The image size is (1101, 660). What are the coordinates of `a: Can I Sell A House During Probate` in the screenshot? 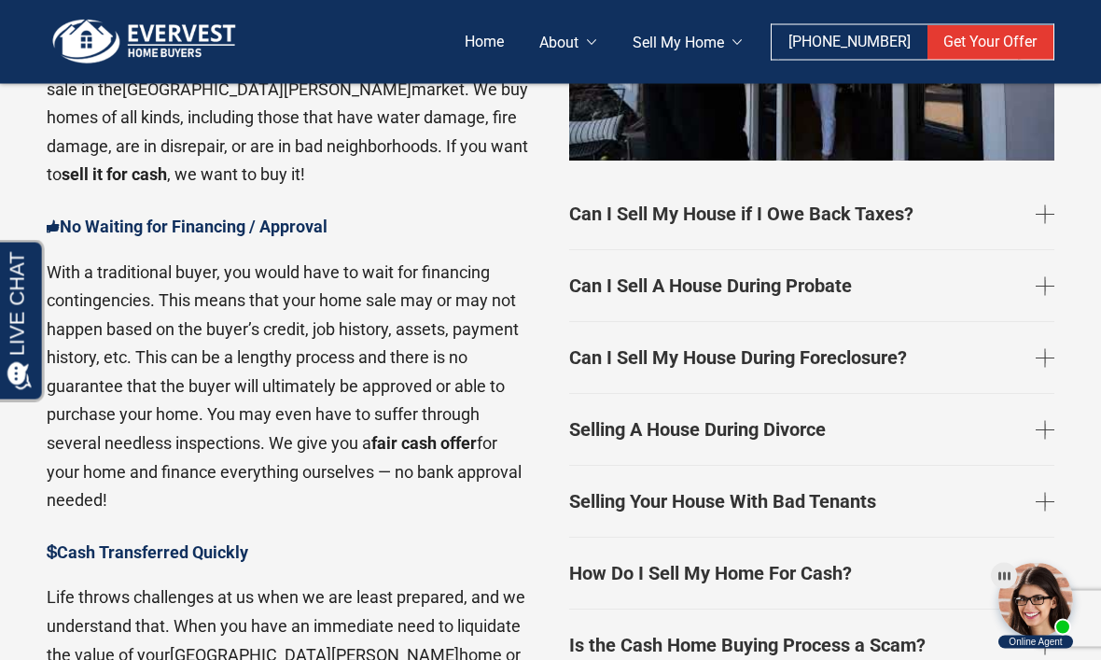 It's located at (812, 286).